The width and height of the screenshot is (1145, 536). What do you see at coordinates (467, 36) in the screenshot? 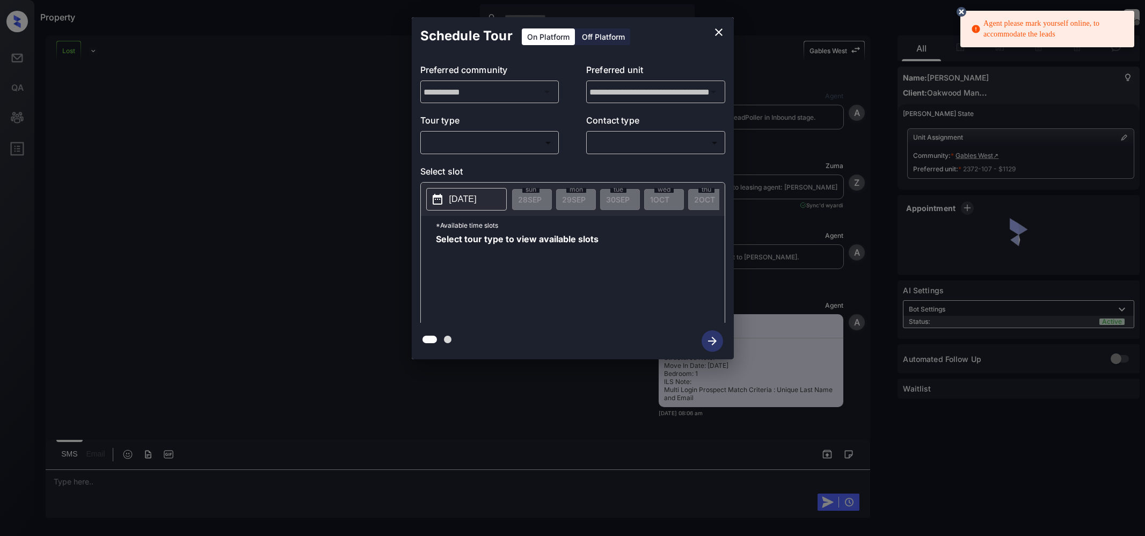
I see `h2: Schedule Tour` at bounding box center [467, 36].